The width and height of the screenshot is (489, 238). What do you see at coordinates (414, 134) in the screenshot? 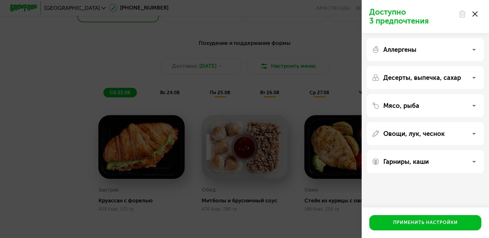
I see `p: Овощи, лук, чеснок` at bounding box center [414, 134].